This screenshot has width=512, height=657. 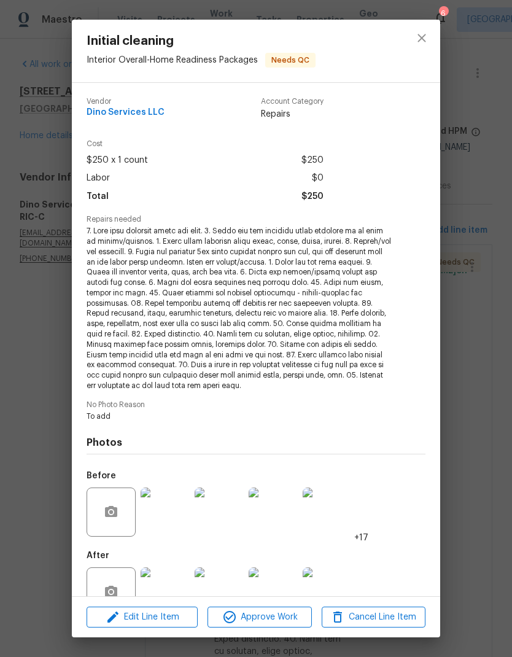 I want to click on span: Total, so click(x=98, y=197).